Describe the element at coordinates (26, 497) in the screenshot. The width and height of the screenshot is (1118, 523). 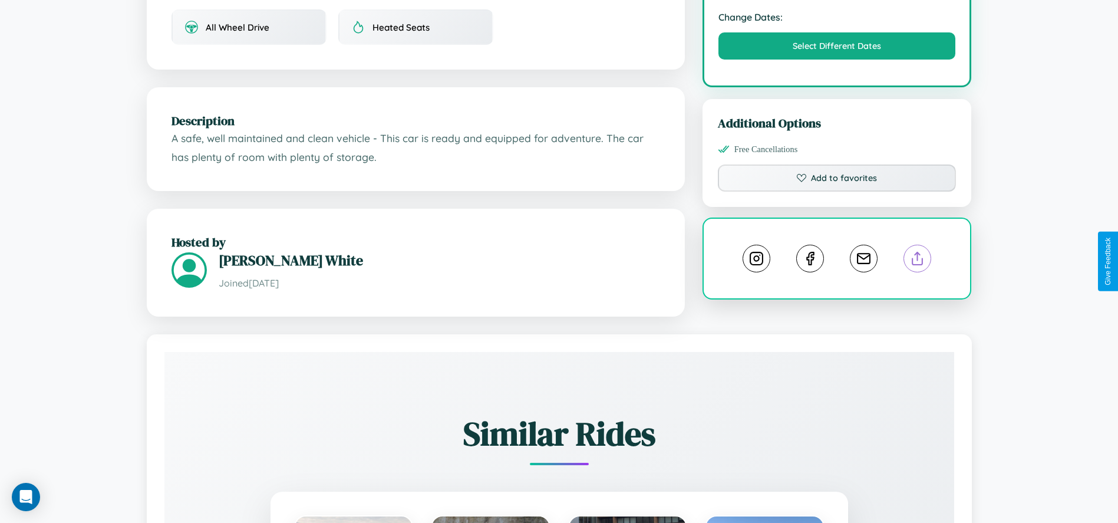
I see `div: Open Intercom Messenger` at that location.